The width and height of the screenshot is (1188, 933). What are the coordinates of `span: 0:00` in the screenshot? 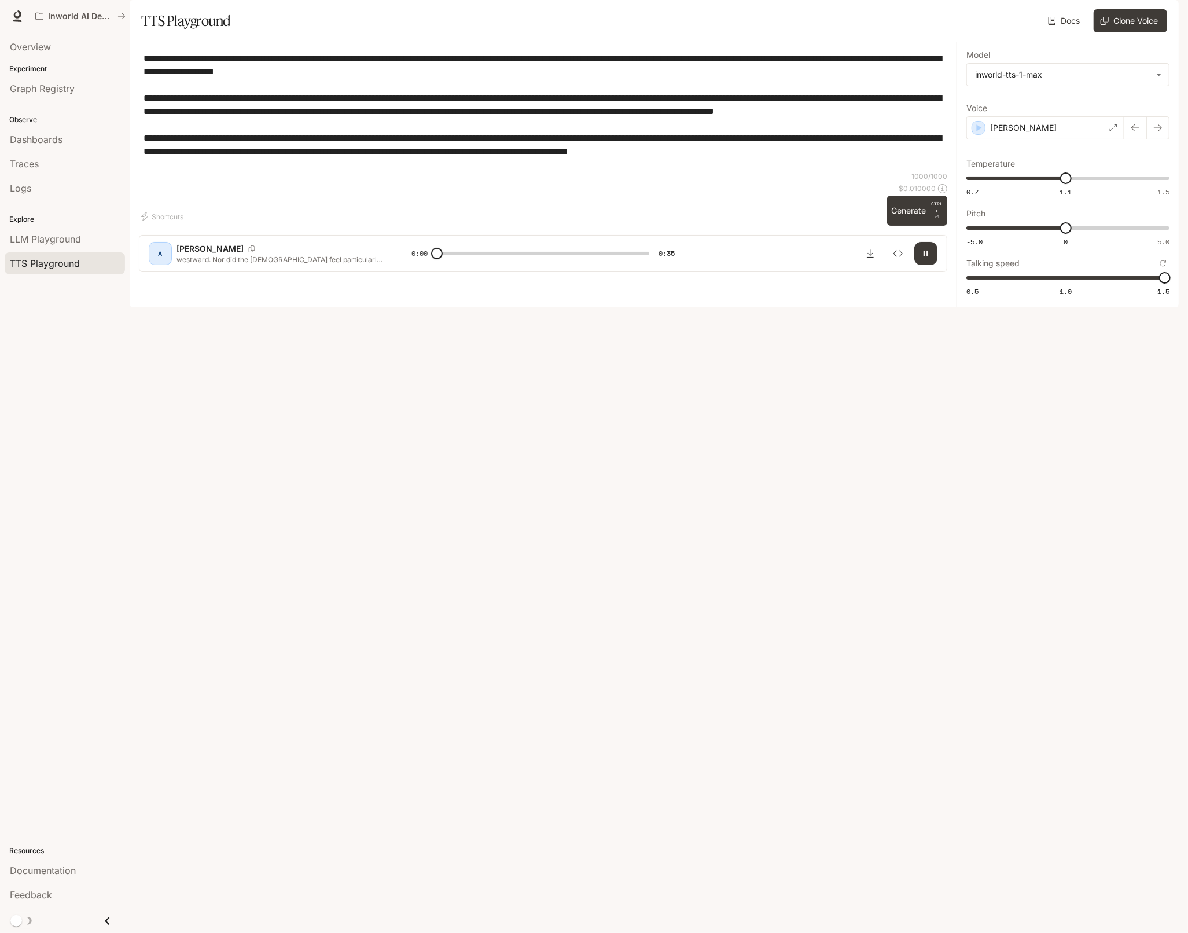 It's located at (420, 253).